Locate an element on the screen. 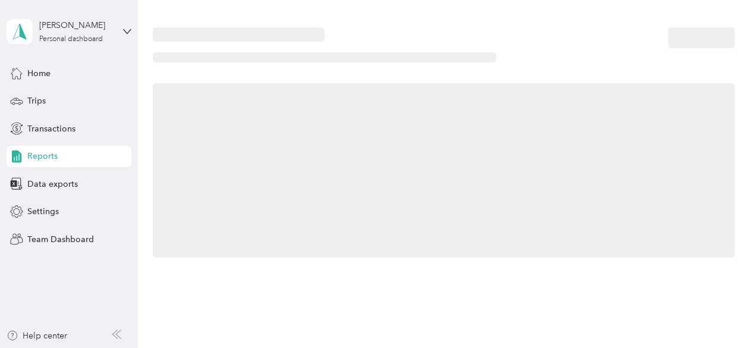 The width and height of the screenshot is (755, 348). div: Help center is located at coordinates (37, 336).